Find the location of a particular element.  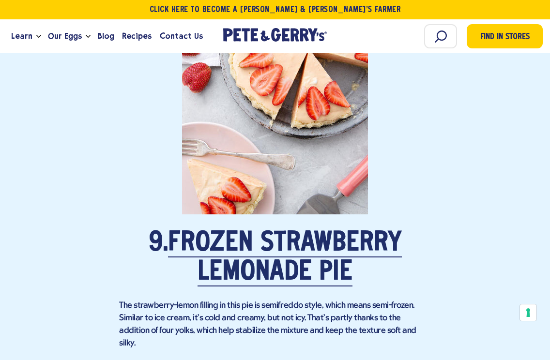

p: The strawberry-lemon filling in this pie is semifreddo style, which means semi-frozen. Similar to... is located at coordinates (275, 325).